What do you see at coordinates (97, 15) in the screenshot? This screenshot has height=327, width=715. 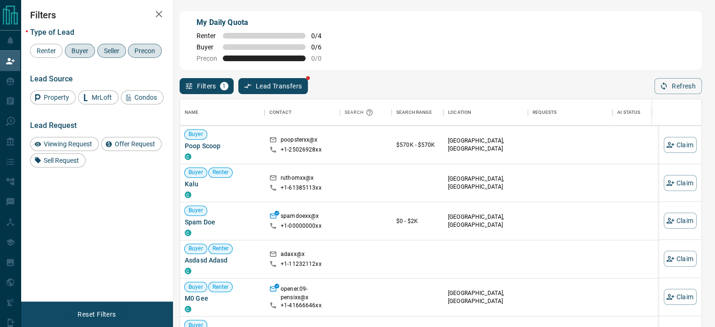 I see `h2: Filters` at bounding box center [97, 15].